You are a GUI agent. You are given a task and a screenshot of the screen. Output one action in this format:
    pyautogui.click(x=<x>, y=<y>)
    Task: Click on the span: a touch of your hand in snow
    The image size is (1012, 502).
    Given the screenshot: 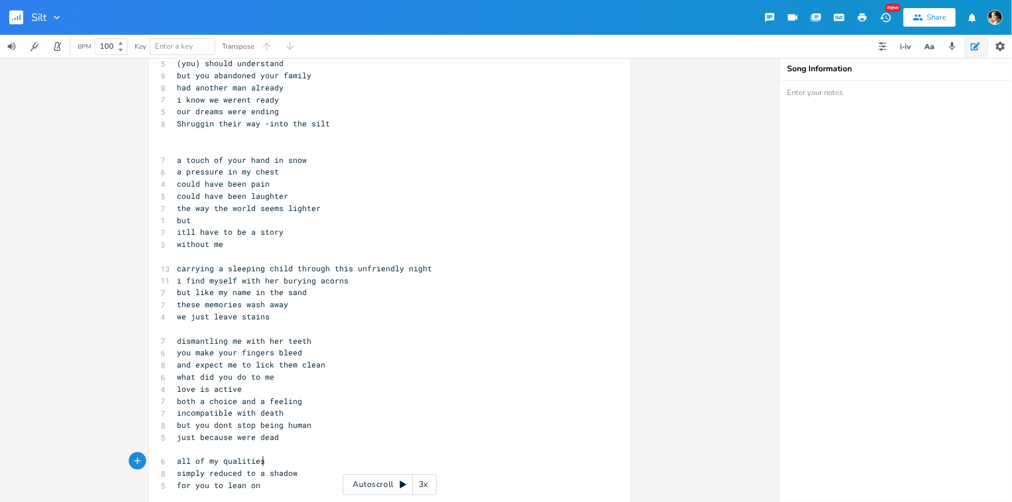 What is the action you would take?
    pyautogui.click(x=242, y=160)
    